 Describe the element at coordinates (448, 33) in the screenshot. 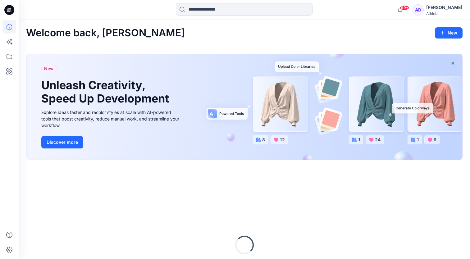

I see `button: New` at that location.